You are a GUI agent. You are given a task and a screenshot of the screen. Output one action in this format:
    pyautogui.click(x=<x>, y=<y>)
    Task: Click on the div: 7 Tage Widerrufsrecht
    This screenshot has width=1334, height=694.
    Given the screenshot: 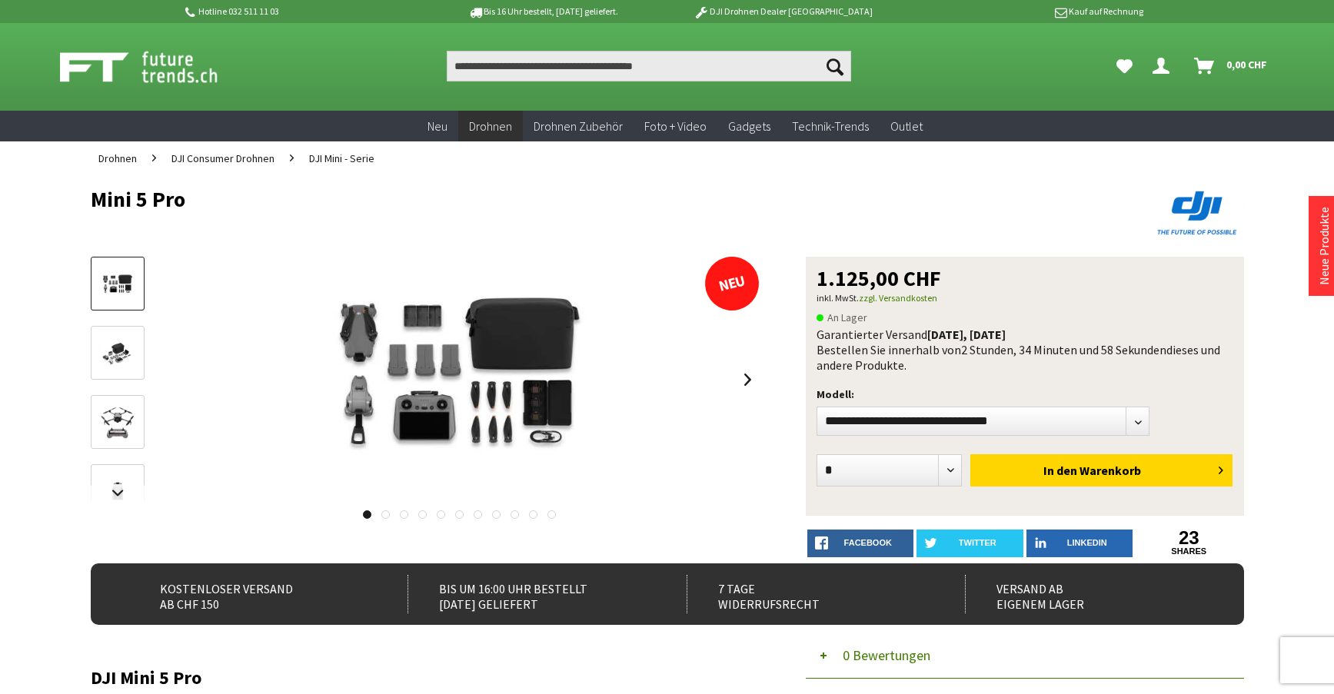 What is the action you would take?
    pyautogui.click(x=809, y=594)
    